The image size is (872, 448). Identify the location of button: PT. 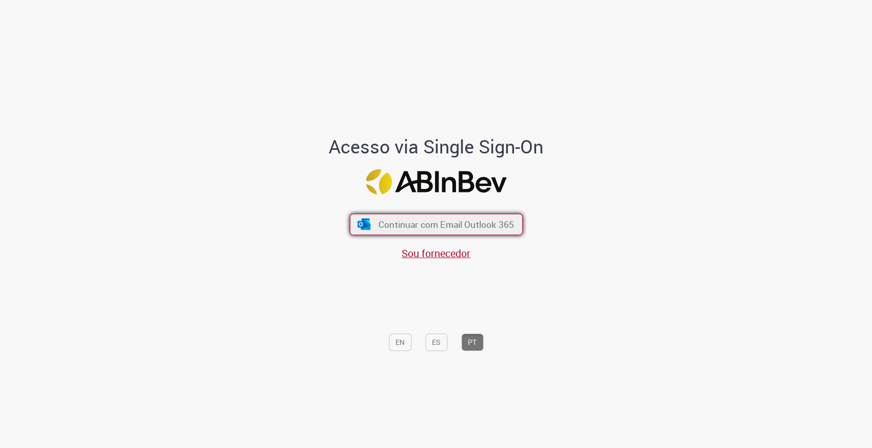
(472, 342).